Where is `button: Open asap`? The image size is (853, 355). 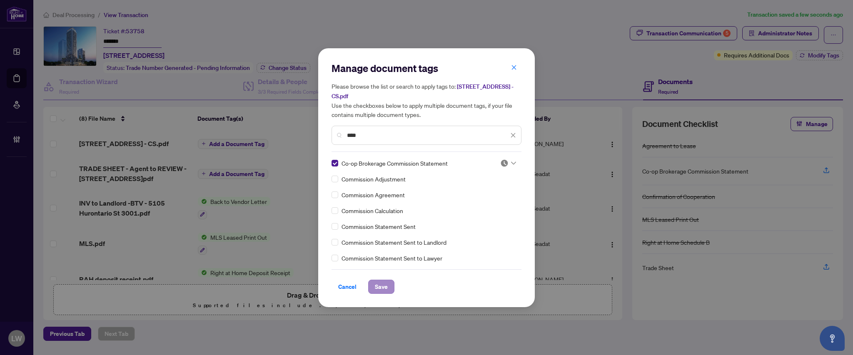
button: Open asap is located at coordinates (832, 339).